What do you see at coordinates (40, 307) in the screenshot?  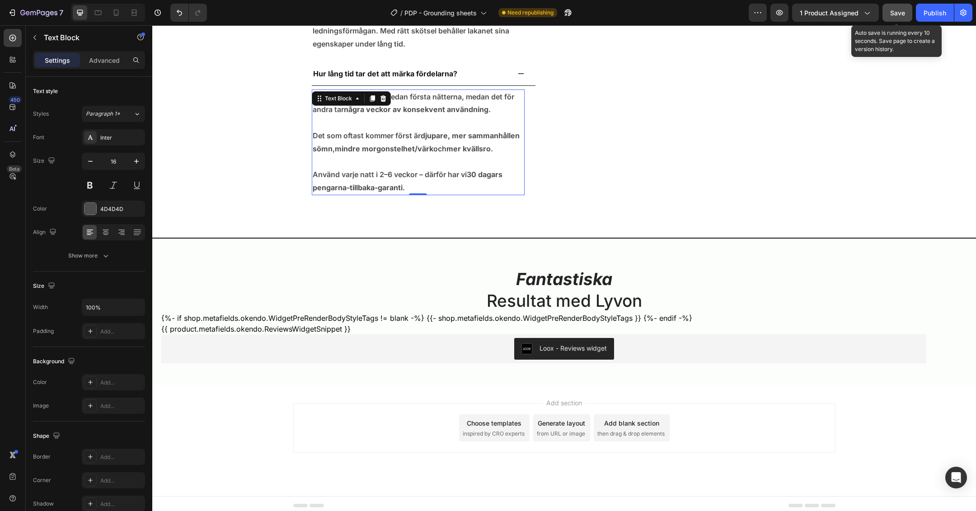 I see `div: Width` at bounding box center [40, 307].